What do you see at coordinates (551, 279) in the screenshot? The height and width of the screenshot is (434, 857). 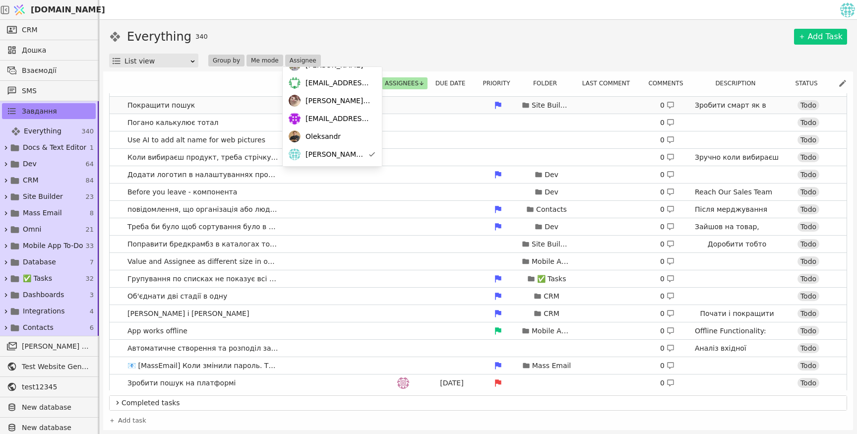 I see `p: ✅ Tasks` at bounding box center [551, 279].